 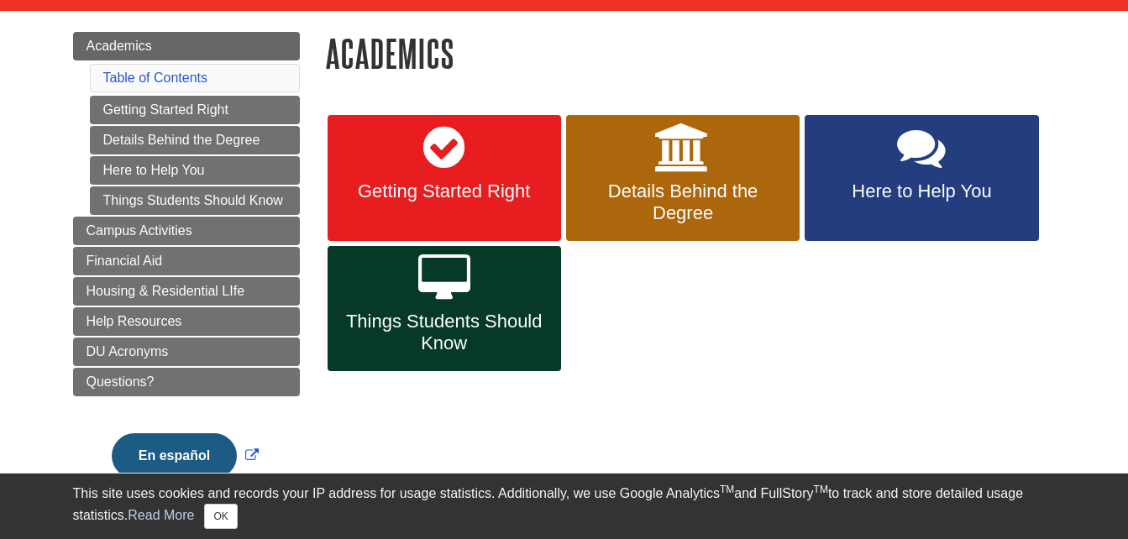 I want to click on a: Housing & Residential LIfe, so click(x=186, y=291).